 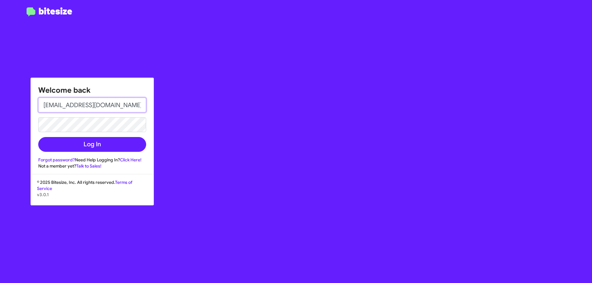 What do you see at coordinates (92, 166) in the screenshot?
I see `div: Not a member yet?` at bounding box center [92, 166].